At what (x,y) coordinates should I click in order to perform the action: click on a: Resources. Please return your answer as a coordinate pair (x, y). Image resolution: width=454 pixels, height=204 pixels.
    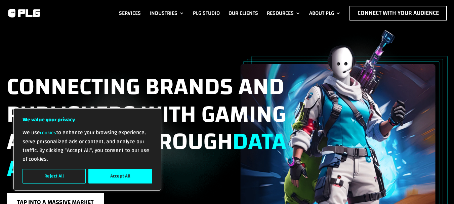
    Looking at the image, I should click on (284, 13).